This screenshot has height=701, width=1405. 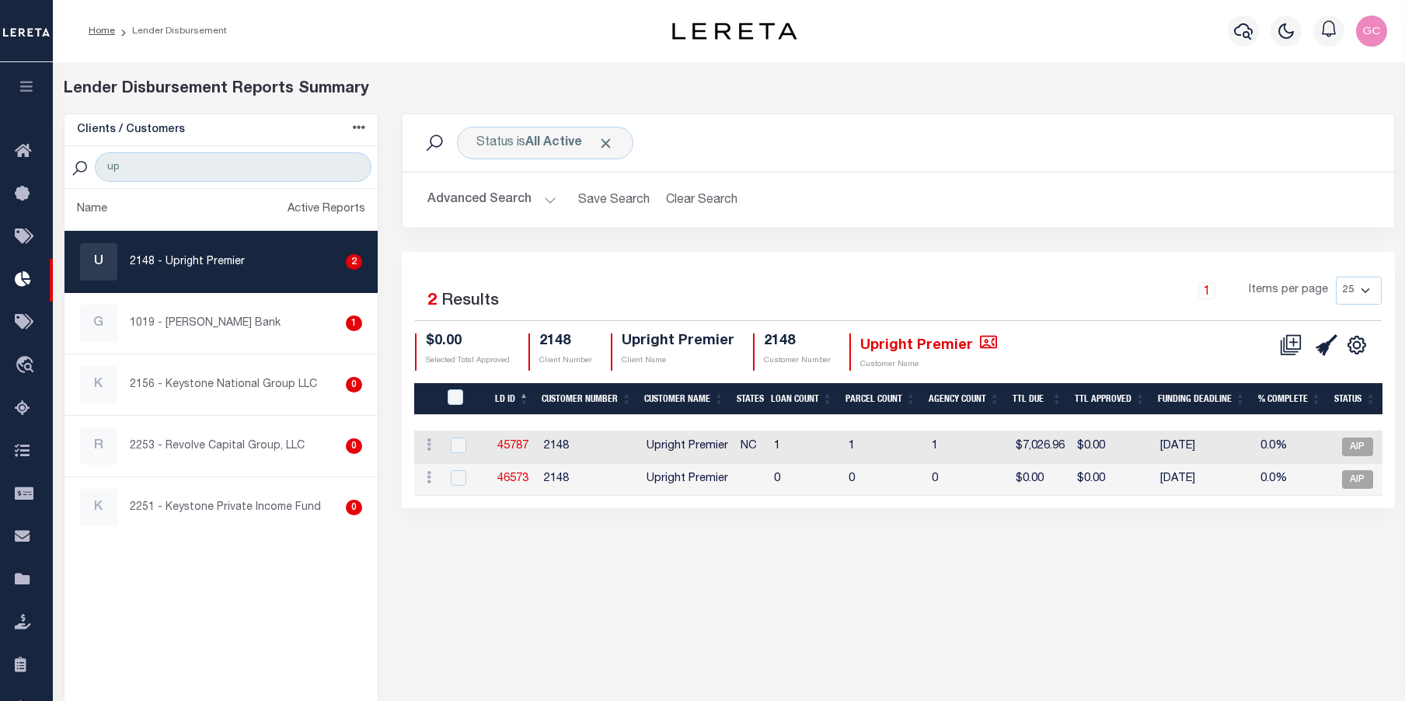 What do you see at coordinates (222, 508) in the screenshot?
I see `a: K2251 - Keystone Private Income Fund0` at bounding box center [222, 508].